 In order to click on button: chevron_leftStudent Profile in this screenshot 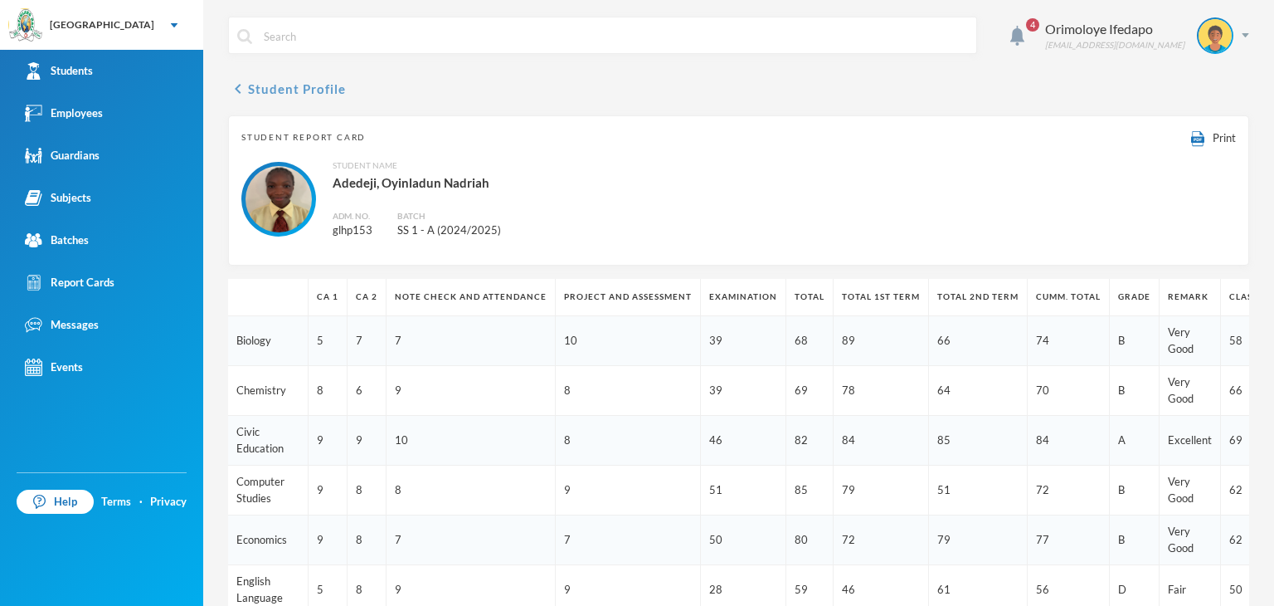, I will do `click(287, 89)`.